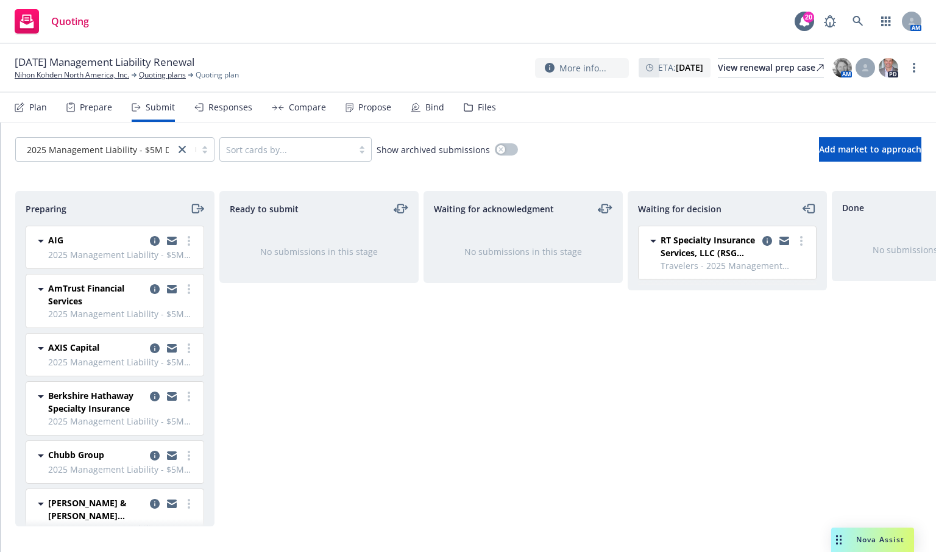 The width and height of the screenshot is (936, 552). What do you see at coordinates (582, 68) in the screenshot?
I see `button: More info...` at bounding box center [582, 68].